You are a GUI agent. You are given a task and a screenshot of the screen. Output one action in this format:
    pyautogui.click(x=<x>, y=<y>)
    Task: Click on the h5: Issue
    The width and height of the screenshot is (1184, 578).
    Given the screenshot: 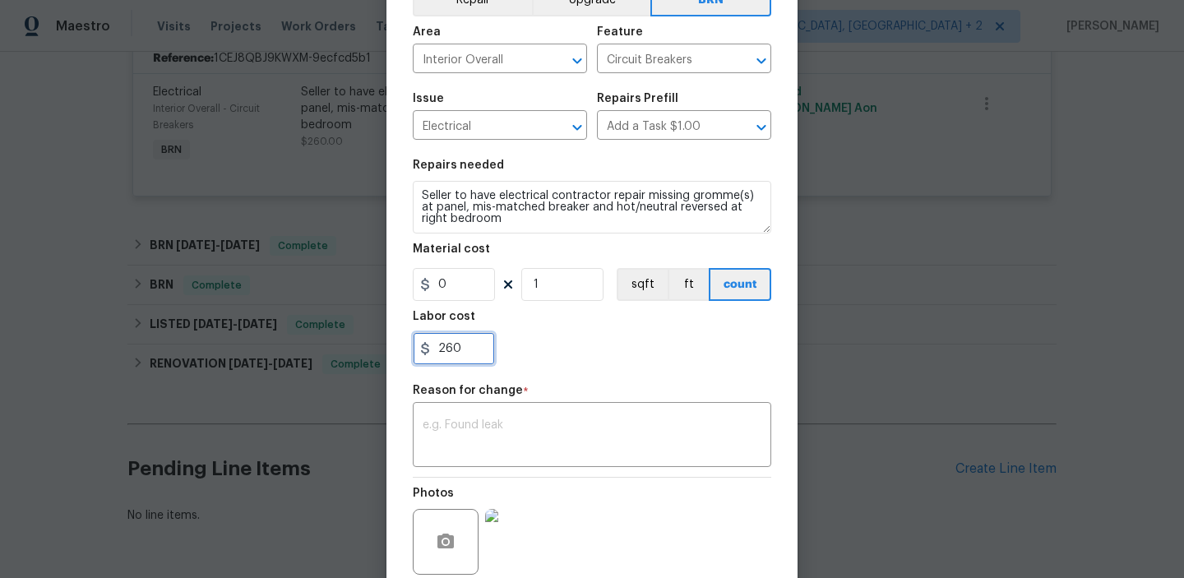 What is the action you would take?
    pyautogui.click(x=428, y=99)
    